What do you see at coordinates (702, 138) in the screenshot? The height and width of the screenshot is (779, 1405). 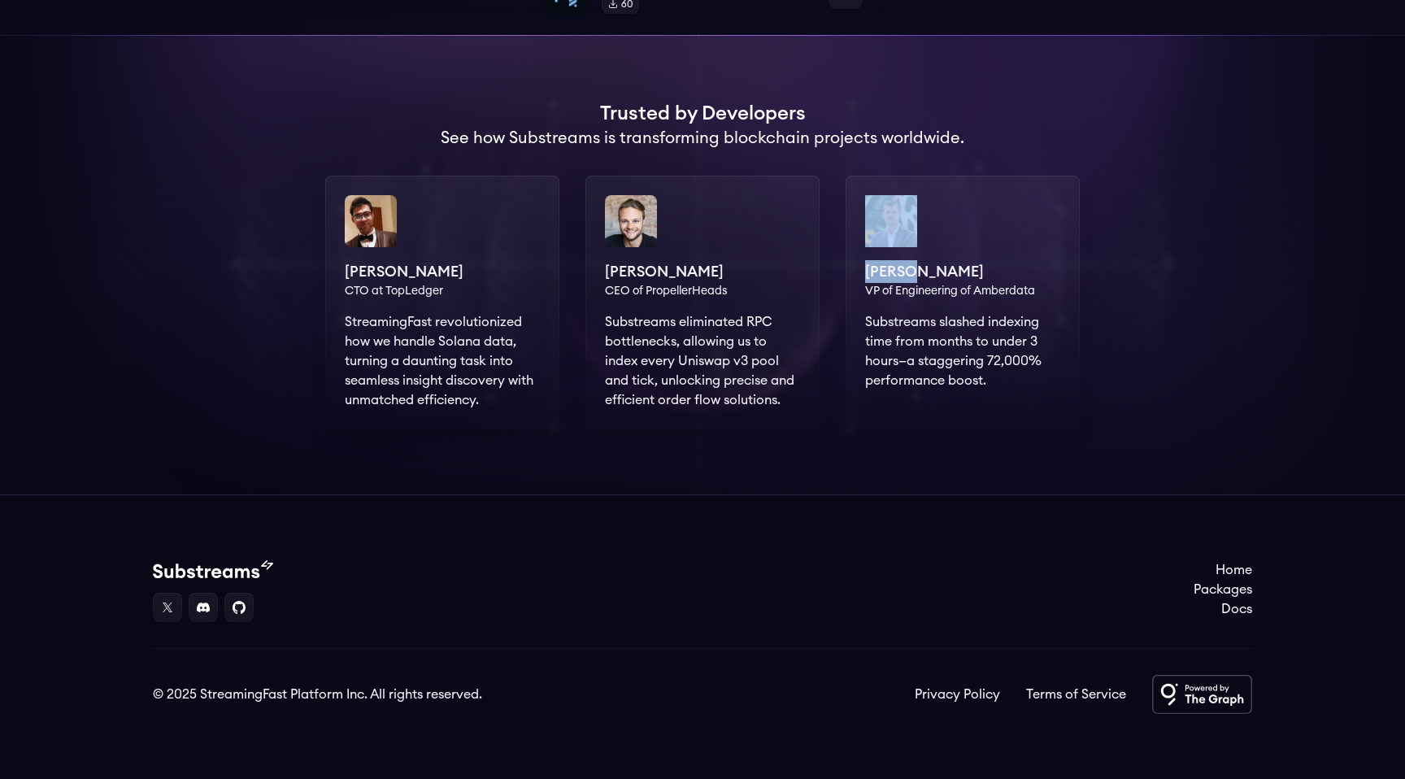 I see `h2: See how Substreams is transforming blockchain projects worldwide.` at bounding box center [702, 138].